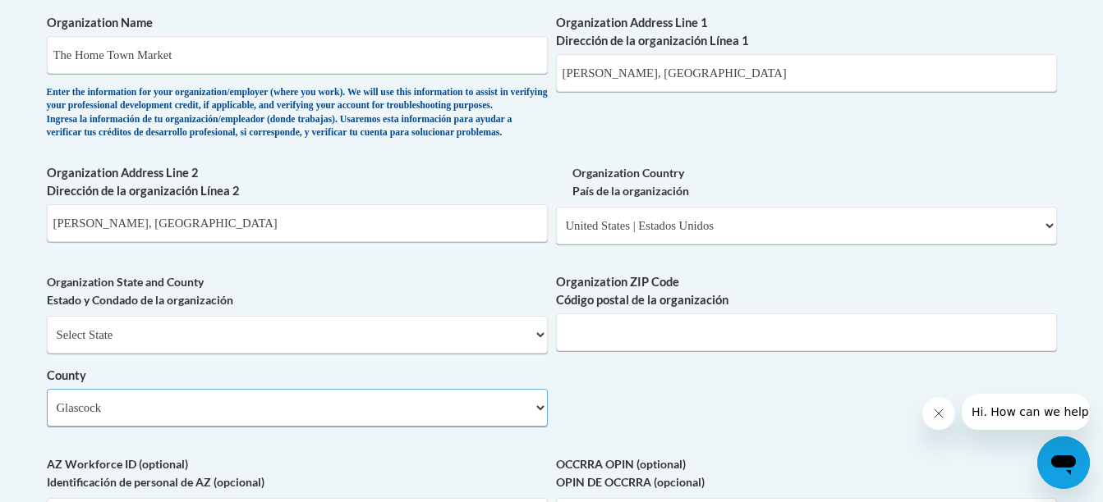 The height and width of the screenshot is (502, 1103). What do you see at coordinates (297, 474) in the screenshot?
I see `label: AZ Workforce ID (optional) Identificación de personal de AZ (opcional)` at bounding box center [297, 474].